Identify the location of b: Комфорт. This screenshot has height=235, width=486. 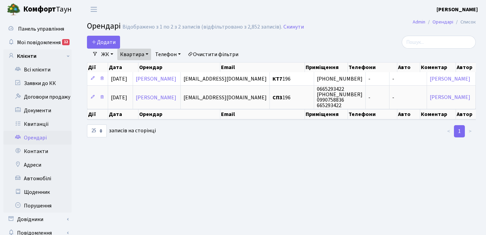
(40, 9).